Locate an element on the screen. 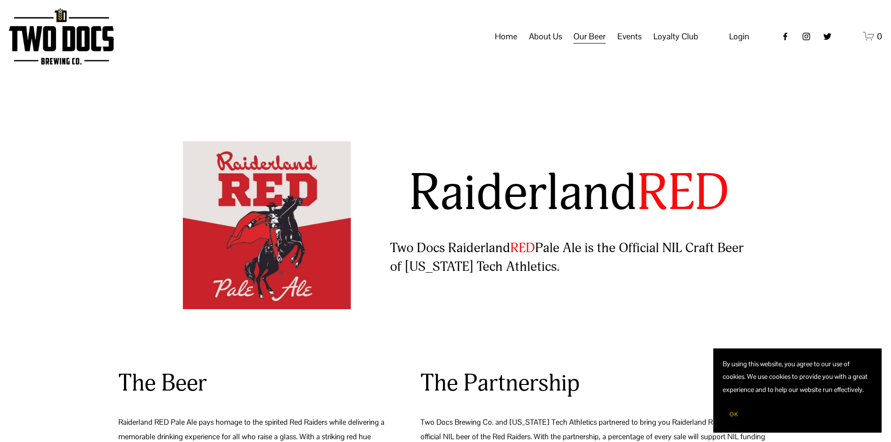  img: Two Docs Brewing Co. is located at coordinates (61, 36).